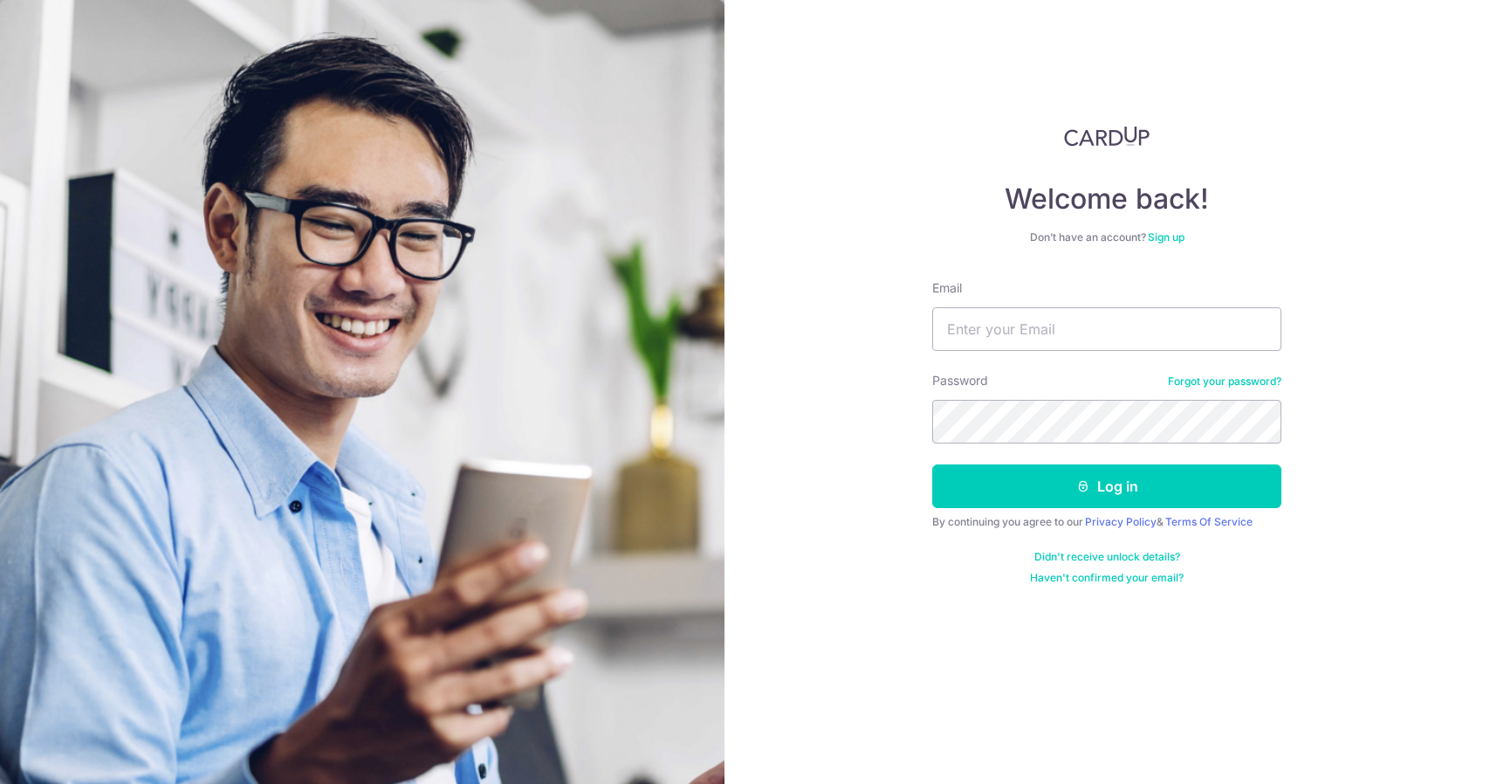  I want to click on img: CardUp Logo, so click(1107, 136).